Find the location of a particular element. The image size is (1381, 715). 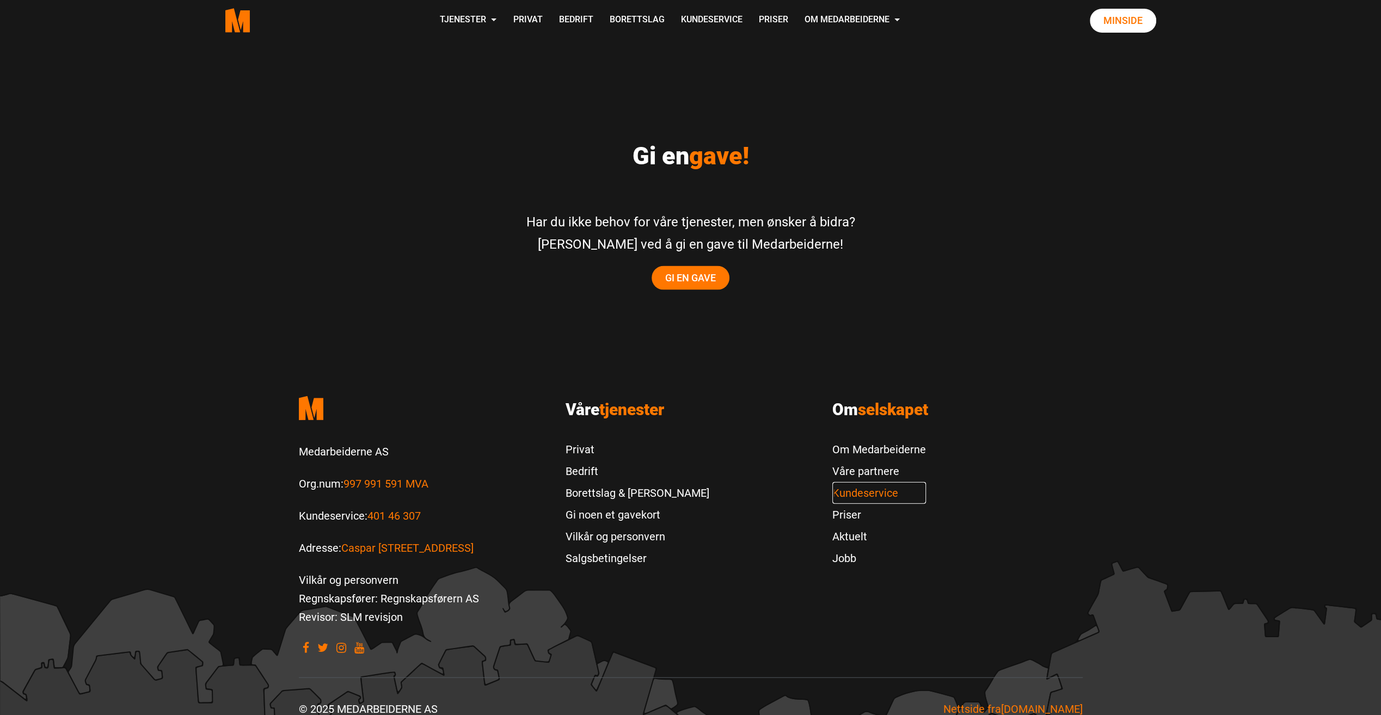

span: Revisor: SLM revisjon is located at coordinates (351, 617).